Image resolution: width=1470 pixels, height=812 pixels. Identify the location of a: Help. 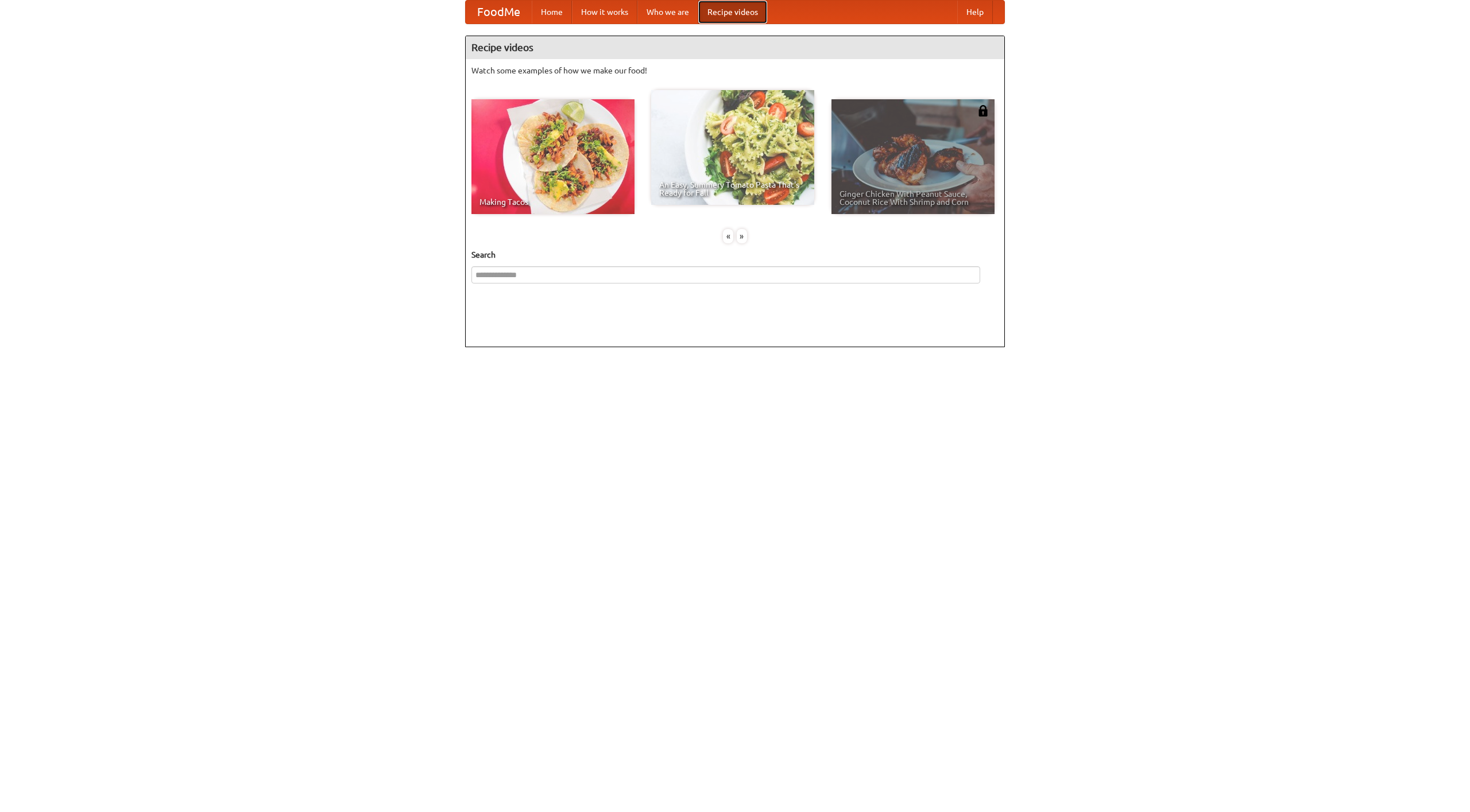
(975, 12).